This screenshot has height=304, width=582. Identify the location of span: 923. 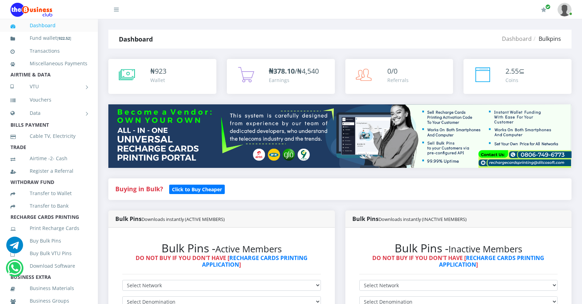
(160, 71).